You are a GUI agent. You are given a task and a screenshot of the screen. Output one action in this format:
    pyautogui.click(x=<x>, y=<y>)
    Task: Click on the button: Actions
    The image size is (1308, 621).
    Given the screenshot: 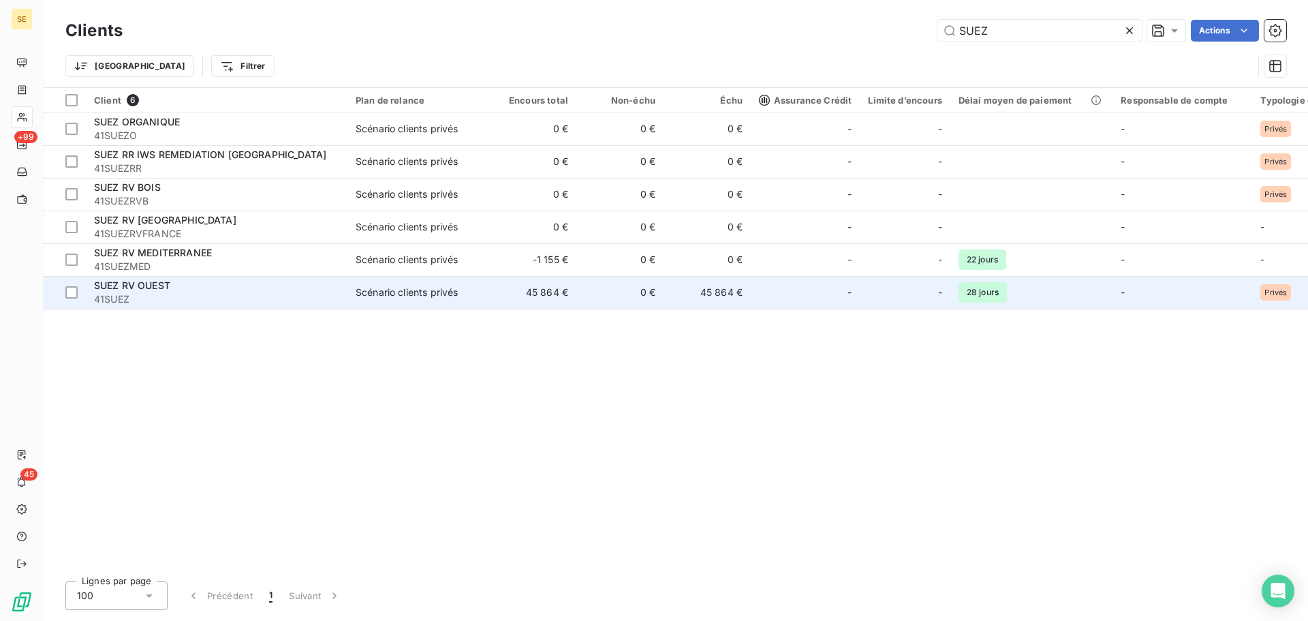 What is the action you would take?
    pyautogui.click(x=1225, y=31)
    